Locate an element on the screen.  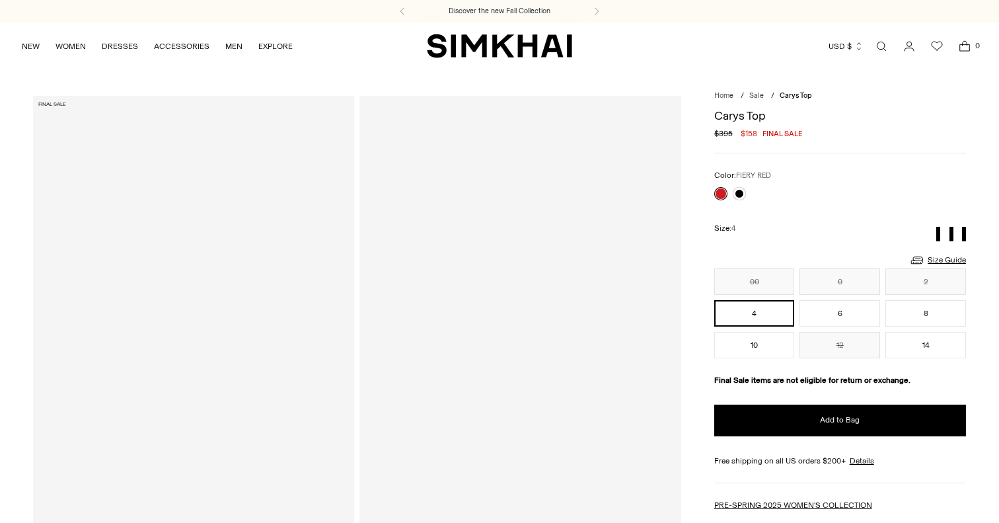
button: USD $ is located at coordinates (846, 46).